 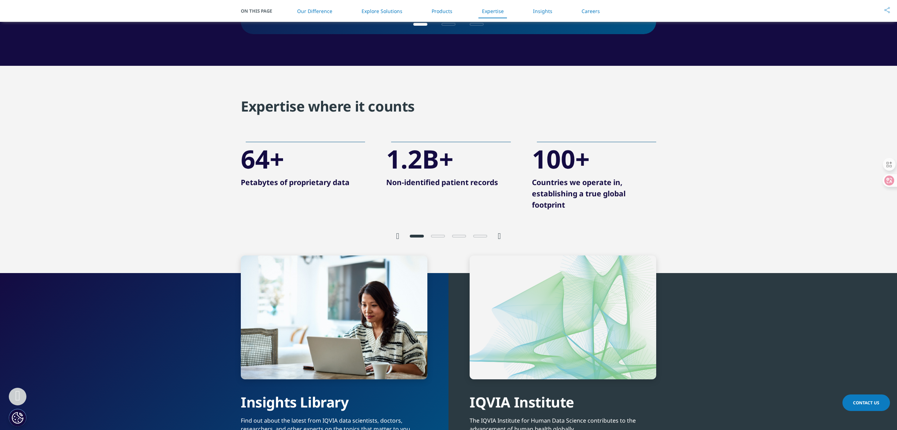 What do you see at coordinates (262, 159) in the screenshot?
I see `div: 64+` at bounding box center [262, 159].